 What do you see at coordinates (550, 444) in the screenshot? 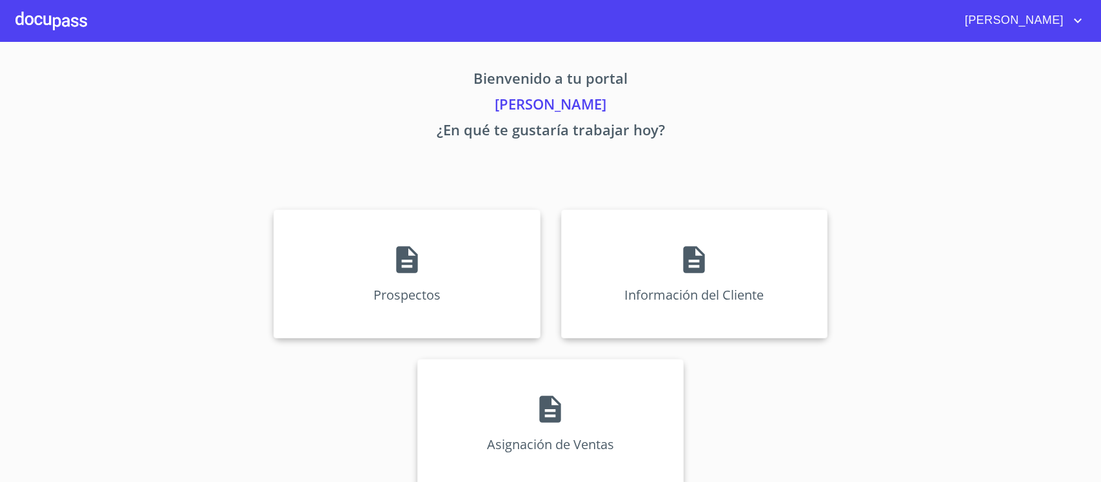
I see `p: Asignación de Ventas` at bounding box center [550, 444].